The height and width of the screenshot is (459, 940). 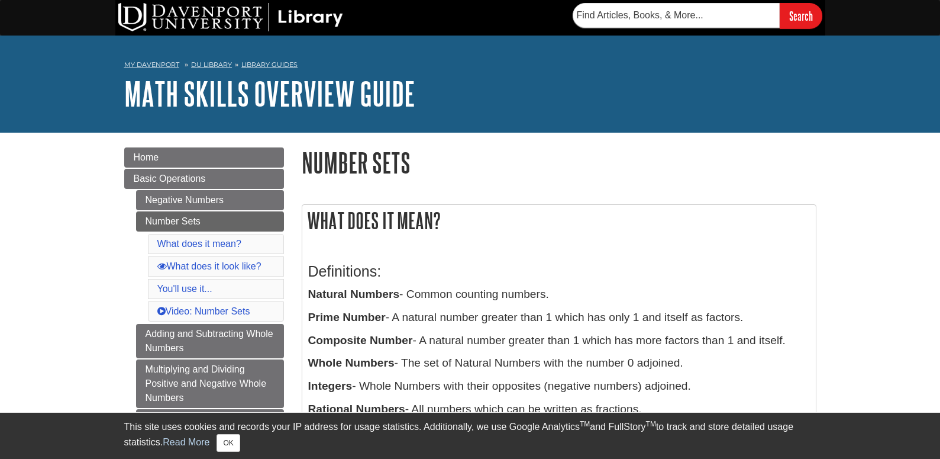 What do you see at coordinates (185, 288) in the screenshot?
I see `a: You'll use it...` at bounding box center [185, 288].